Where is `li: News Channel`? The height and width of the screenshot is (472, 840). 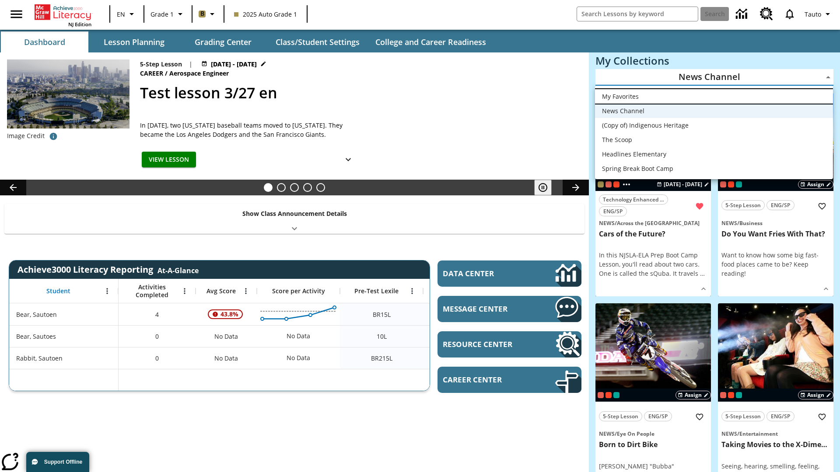 li: News Channel is located at coordinates (714, 111).